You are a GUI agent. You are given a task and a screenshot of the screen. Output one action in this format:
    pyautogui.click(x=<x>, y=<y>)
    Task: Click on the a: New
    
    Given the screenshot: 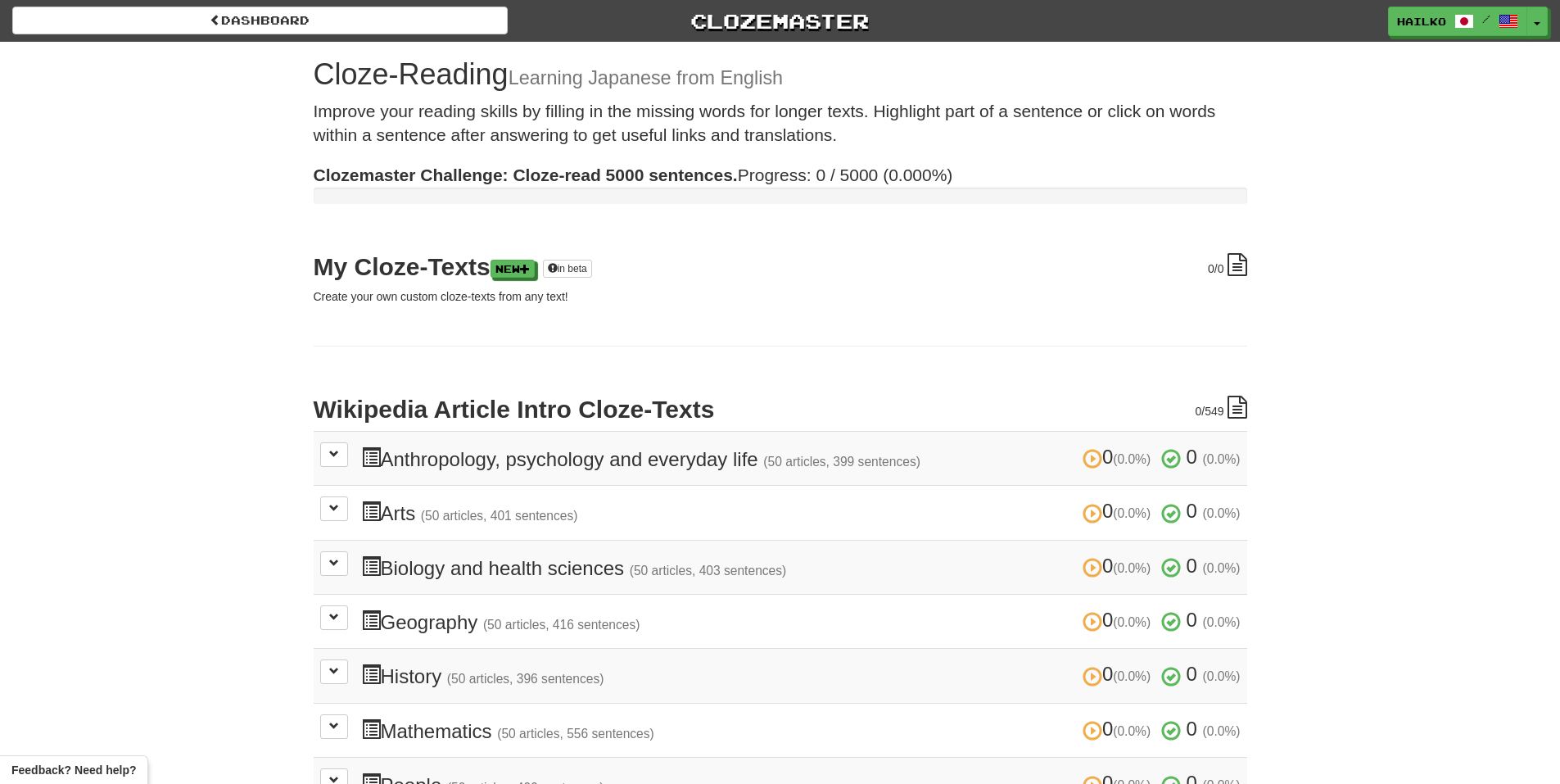 What is the action you would take?
    pyautogui.click(x=513, y=269)
    